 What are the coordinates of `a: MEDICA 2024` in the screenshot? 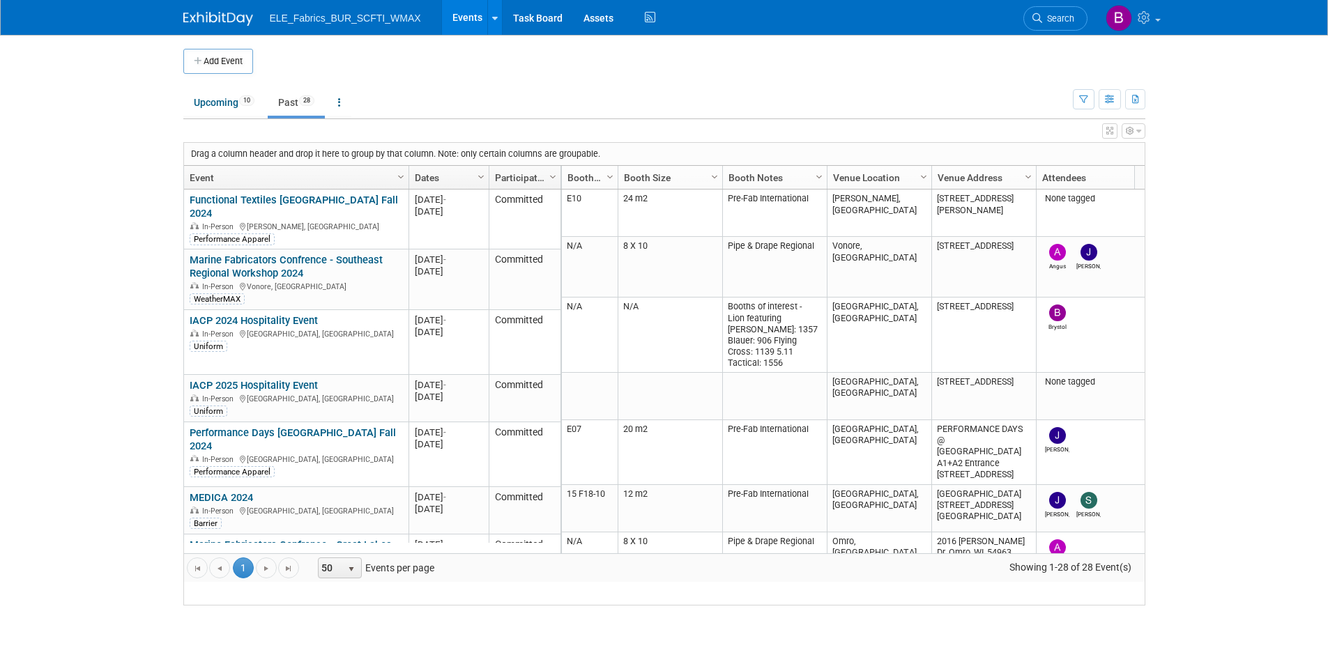 It's located at (221, 498).